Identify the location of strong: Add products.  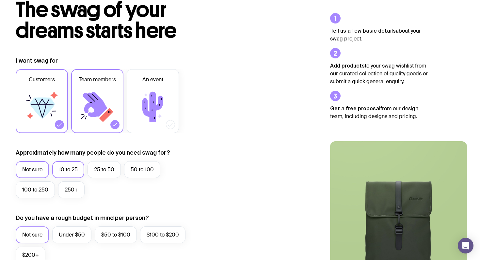
(347, 66).